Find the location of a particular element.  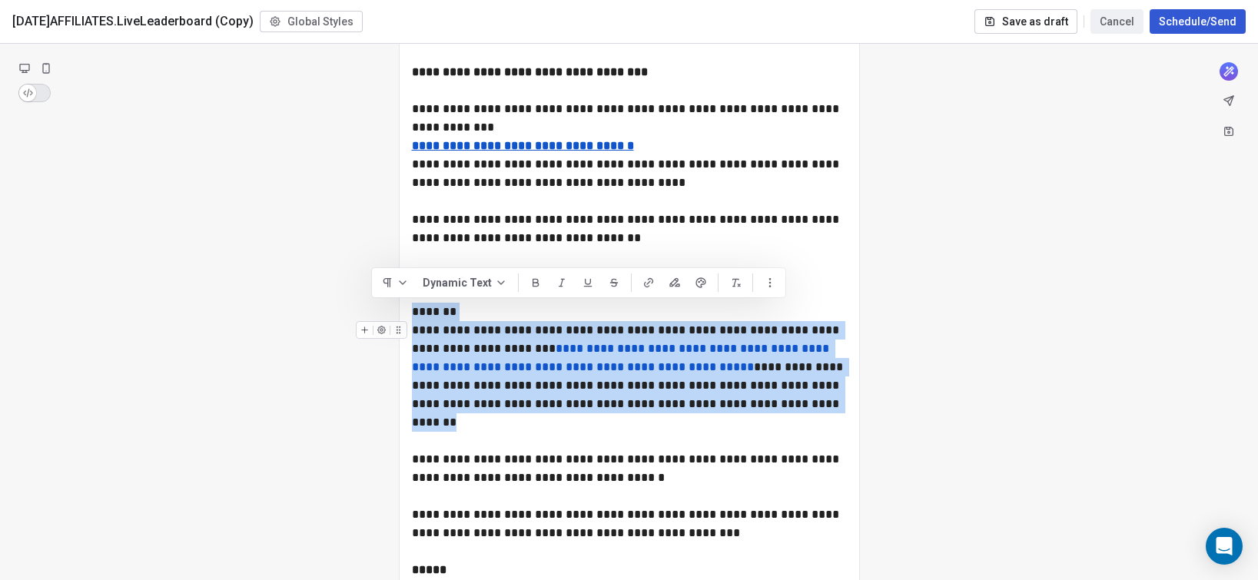

button: Save as draft is located at coordinates (1026, 22).